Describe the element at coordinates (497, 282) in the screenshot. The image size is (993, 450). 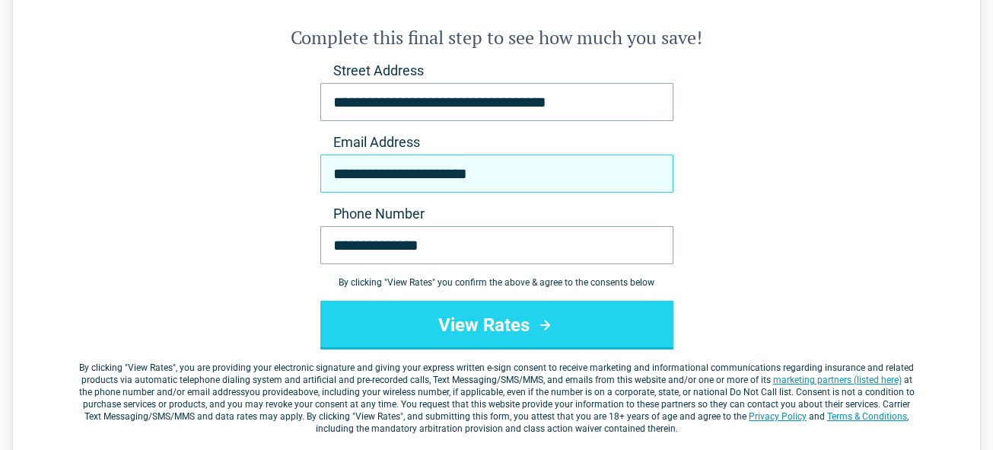
I see `div: By clicking " View Rates " you confirm the above & agree to the consents below` at that location.